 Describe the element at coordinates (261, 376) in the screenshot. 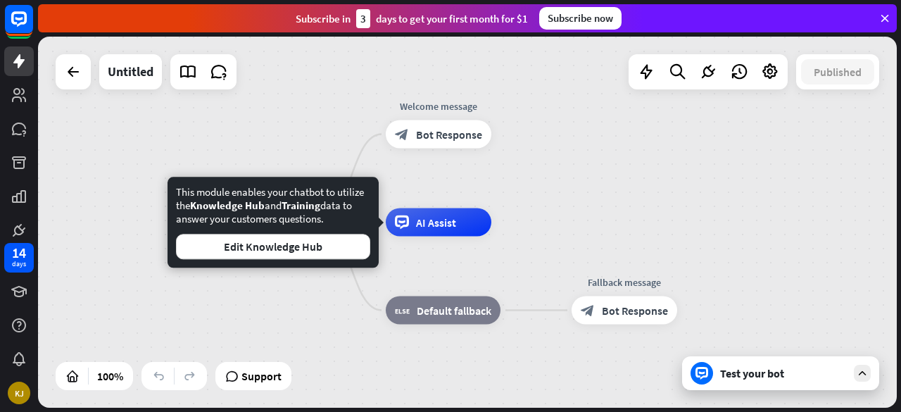

I see `span: Support` at that location.